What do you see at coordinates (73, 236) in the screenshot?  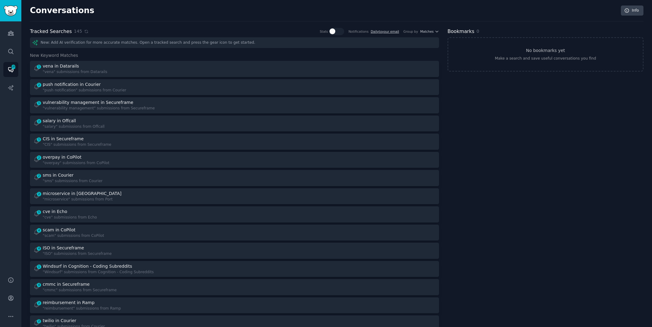 I see `div: "scam" submissions from CoPilot` at bounding box center [73, 236].